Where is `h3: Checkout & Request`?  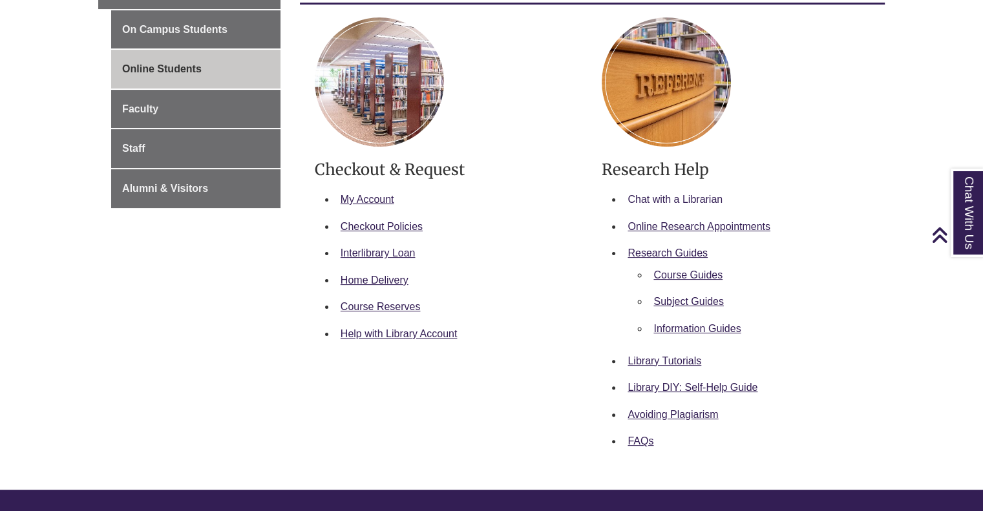 h3: Checkout & Request is located at coordinates (449, 169).